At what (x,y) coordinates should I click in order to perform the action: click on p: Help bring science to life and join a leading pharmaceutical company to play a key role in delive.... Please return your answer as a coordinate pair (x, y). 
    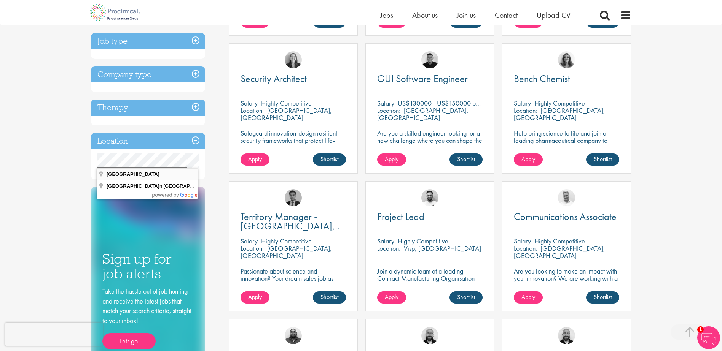
    Looking at the image, I should click on (566, 148).